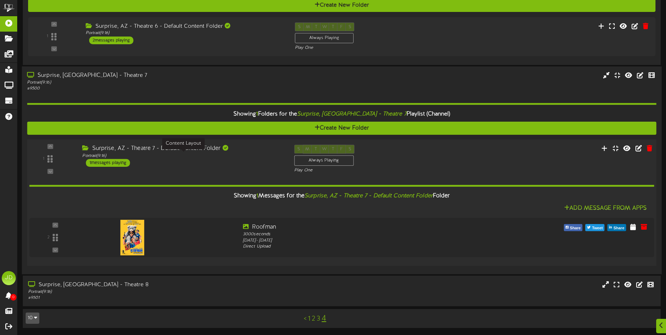 The width and height of the screenshot is (666, 335). What do you see at coordinates (13, 297) in the screenshot?
I see `span: 0` at bounding box center [13, 297].